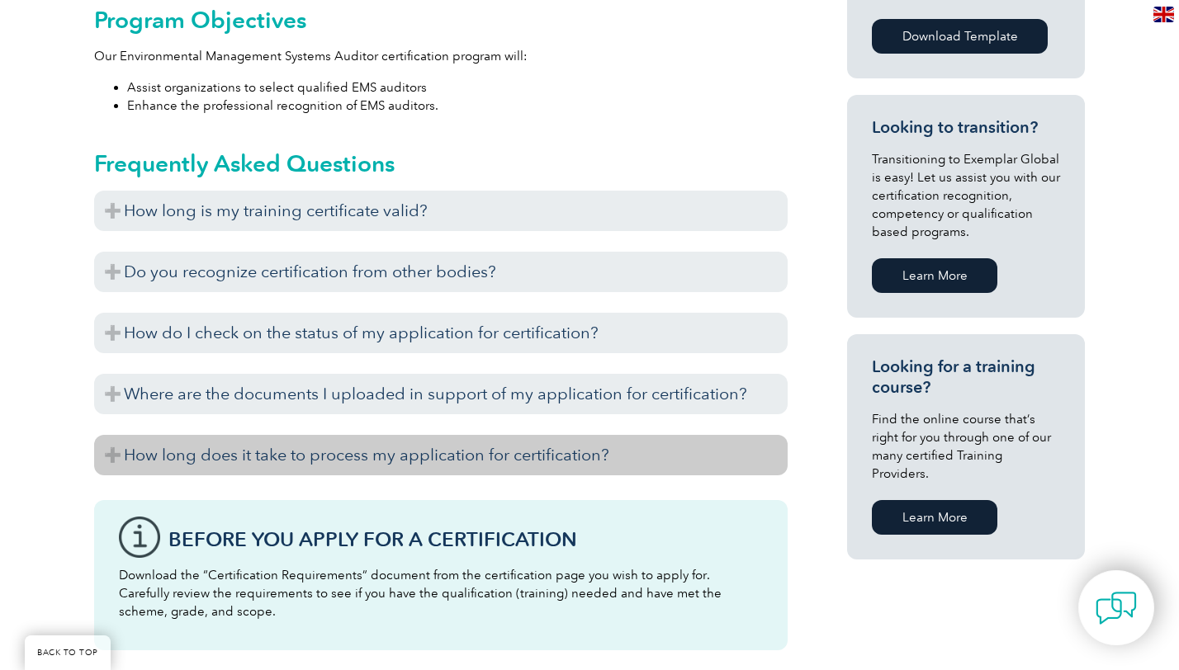  What do you see at coordinates (441, 333) in the screenshot?
I see `h3: How do I check on the status of my application for certification?` at bounding box center [441, 333].